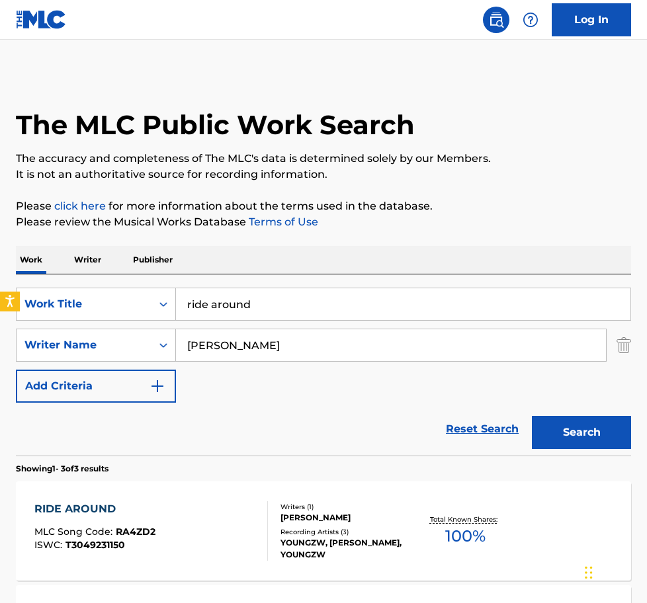 This screenshot has height=603, width=647. I want to click on p: Writer, so click(87, 260).